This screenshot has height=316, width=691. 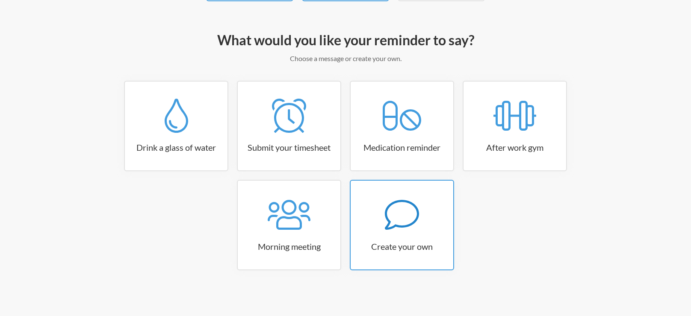 What do you see at coordinates (515, 147) in the screenshot?
I see `h3: After work gym` at bounding box center [515, 147].